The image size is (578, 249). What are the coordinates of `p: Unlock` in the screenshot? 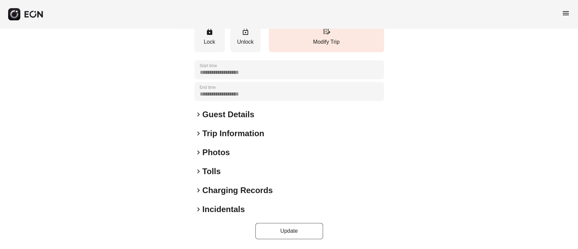 It's located at (246, 42).